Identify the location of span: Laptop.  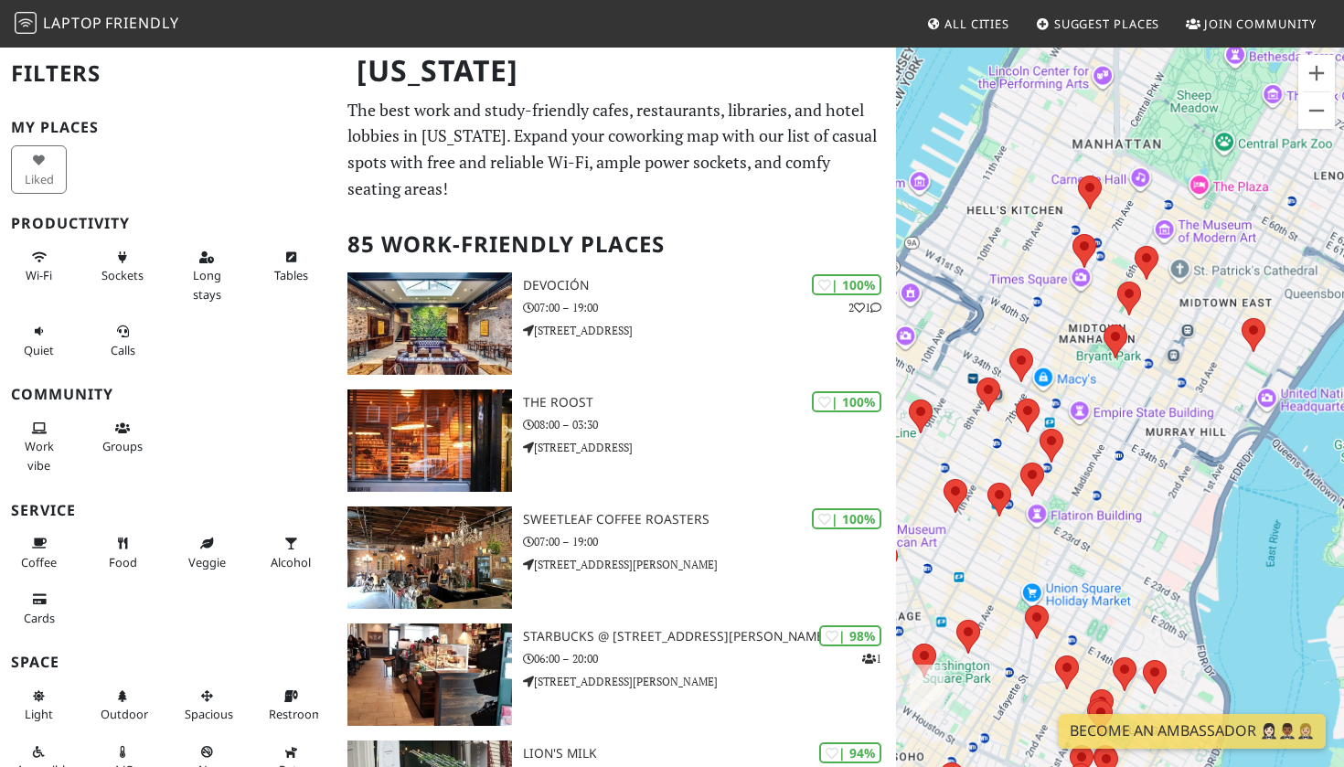
(72, 23).